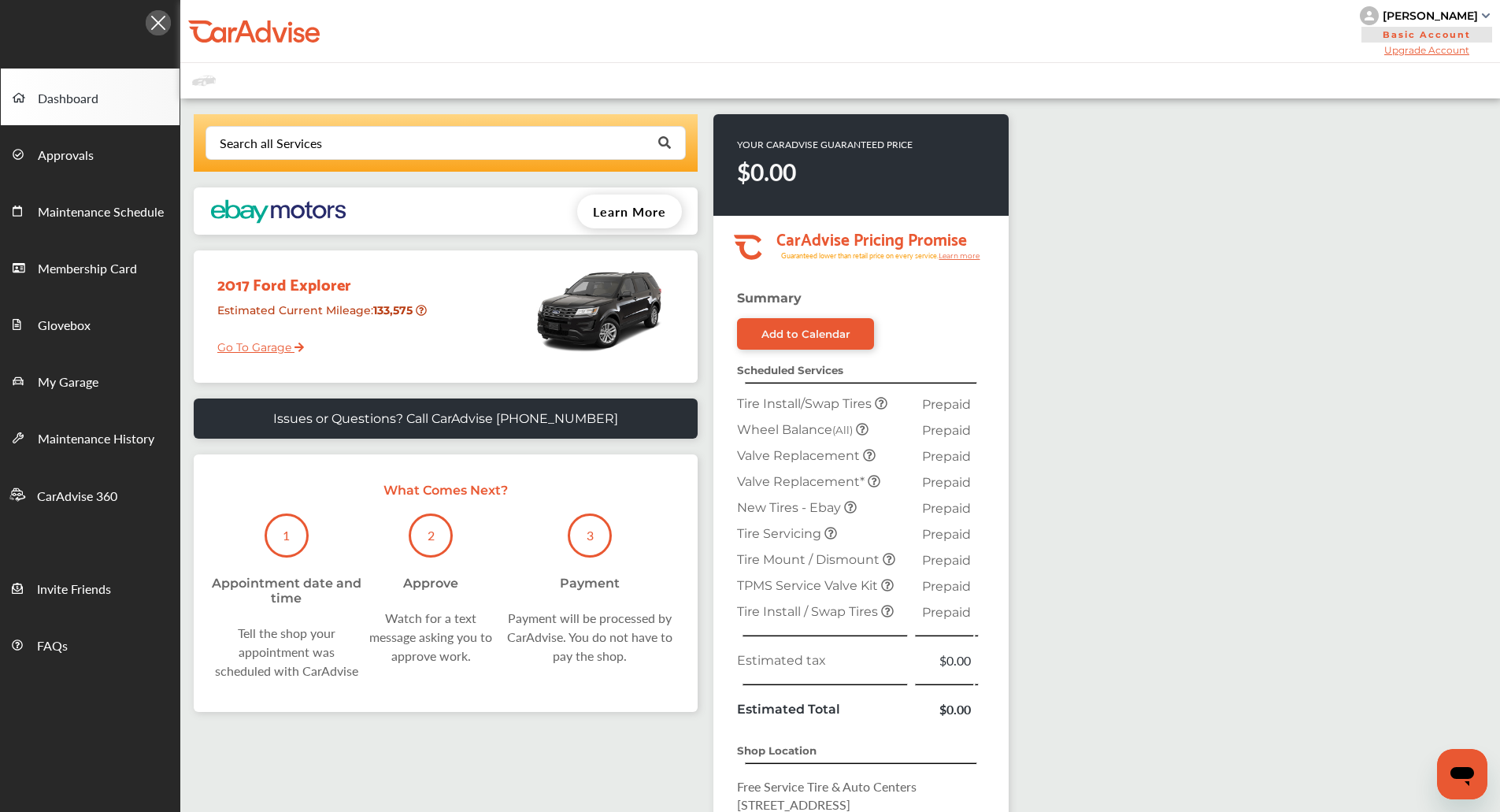 The height and width of the screenshot is (812, 1500). Describe the element at coordinates (320, 316) in the screenshot. I see `div: Estimated Current Mileage :` at that location.